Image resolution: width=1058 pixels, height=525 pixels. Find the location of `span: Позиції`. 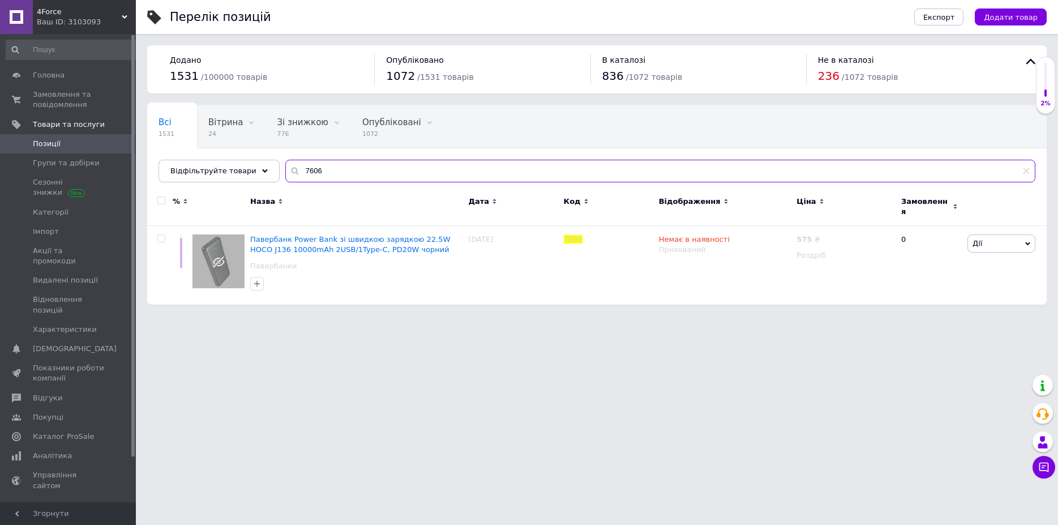

span: Позиції is located at coordinates (46, 144).